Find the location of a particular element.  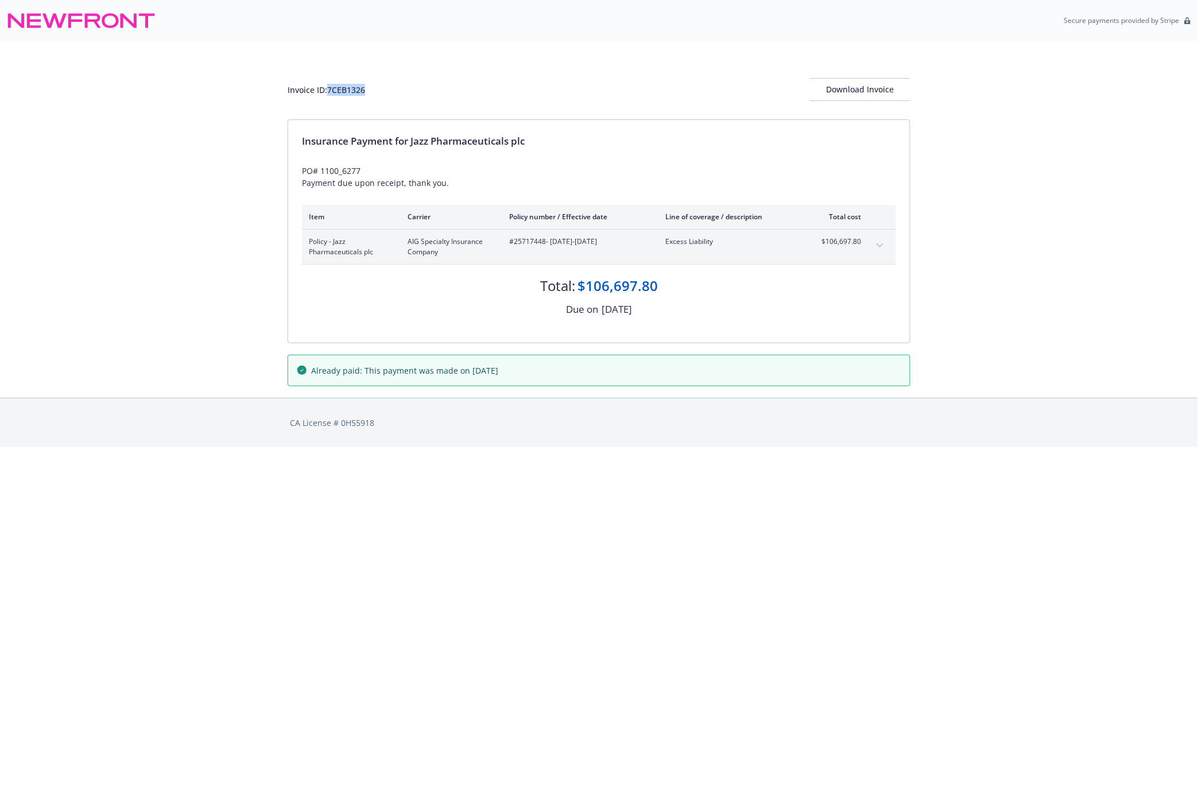

span: Excess Liability is located at coordinates (732, 242).